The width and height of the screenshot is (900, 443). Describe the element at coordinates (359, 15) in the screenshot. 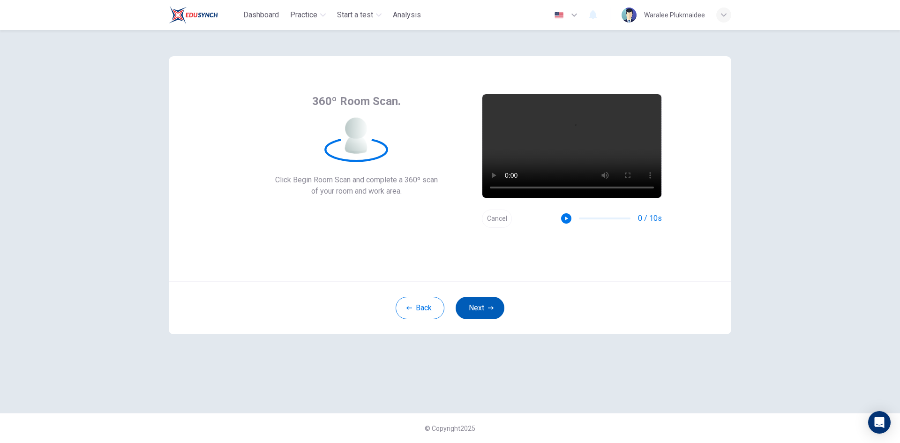

I see `button: Start a test` at that location.